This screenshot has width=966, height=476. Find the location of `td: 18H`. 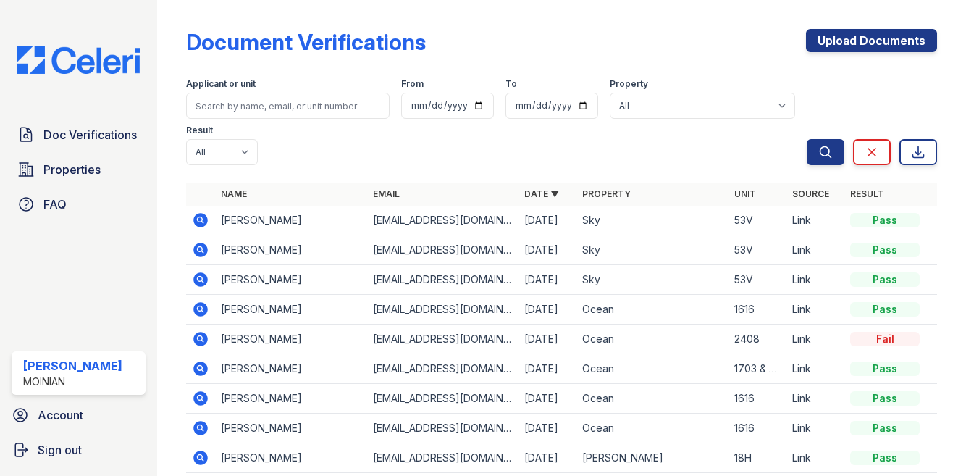

td: 18H is located at coordinates (757, 458).